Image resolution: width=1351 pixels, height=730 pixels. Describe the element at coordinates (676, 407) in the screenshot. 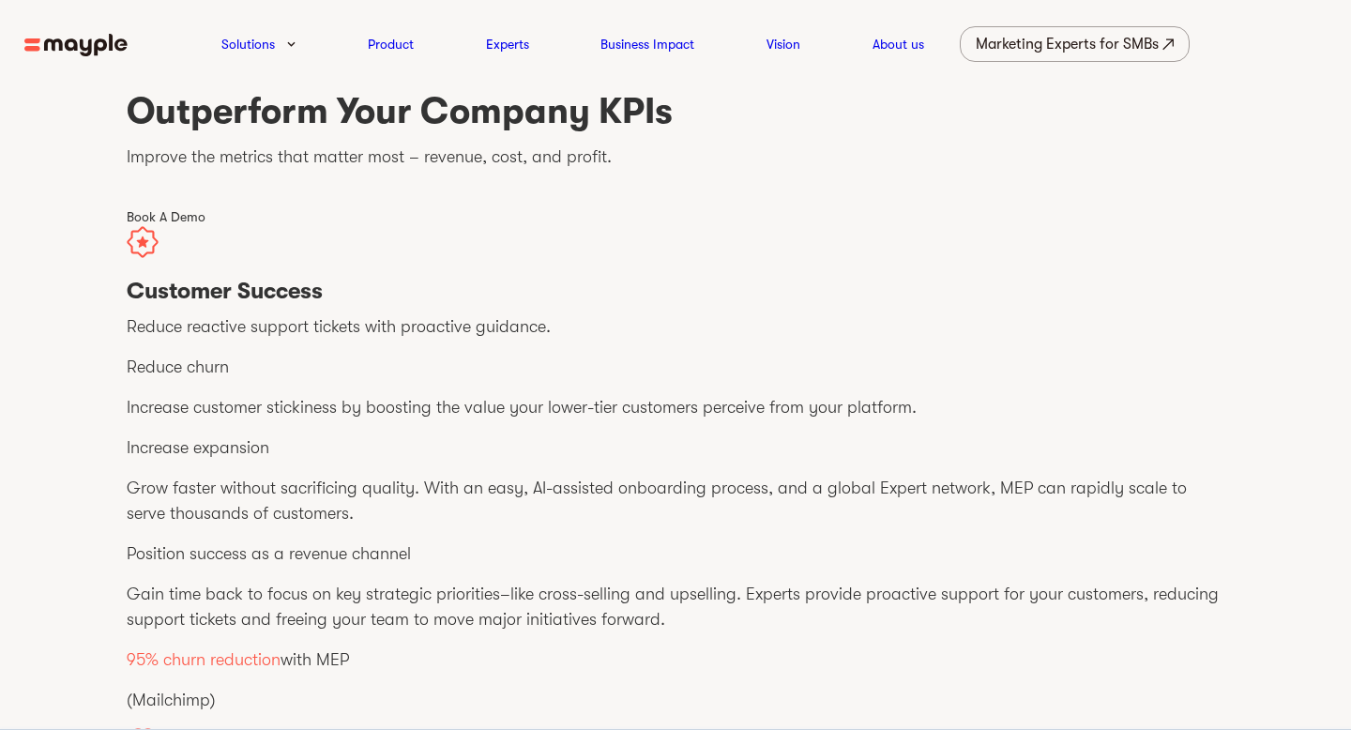

I see `p: Increase customer stickiness by boosting the value your lower-tier customers perceive from your p...` at that location.